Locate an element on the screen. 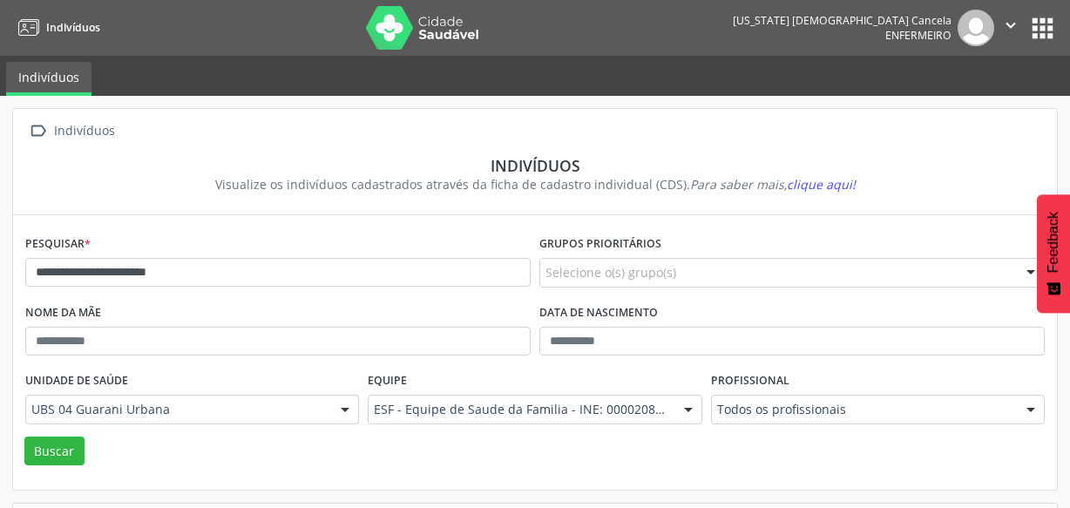  label: Pesquisar is located at coordinates (58, 244).